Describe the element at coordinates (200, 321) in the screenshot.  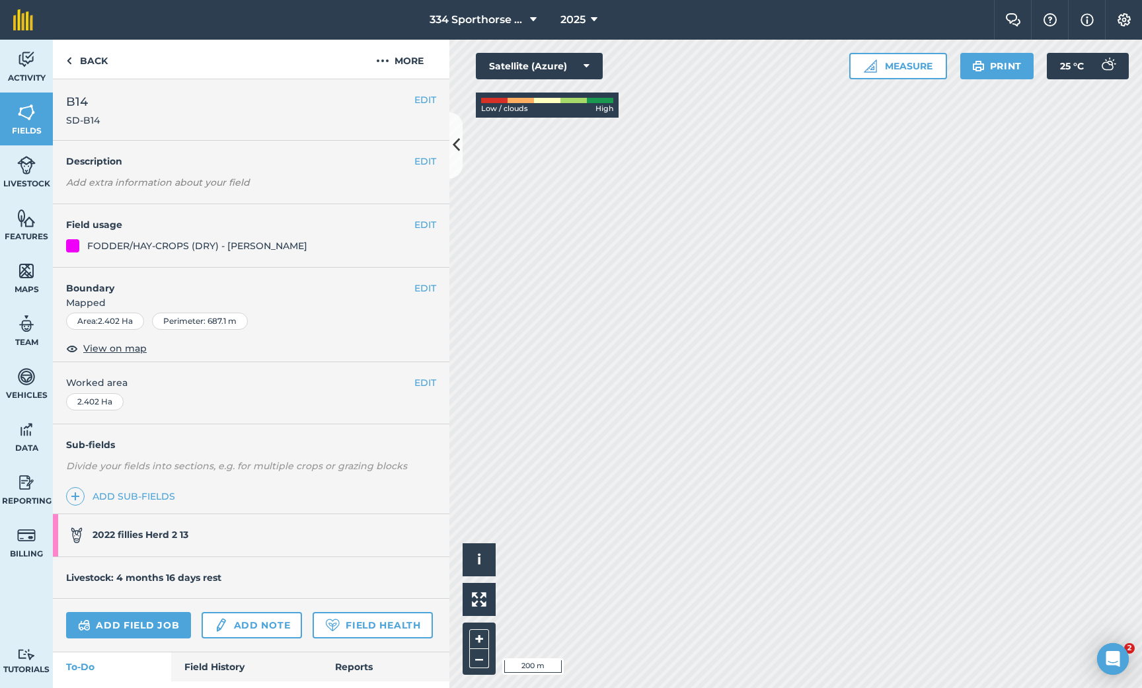
I see `div: Perimeter : 687.1 m` at that location.